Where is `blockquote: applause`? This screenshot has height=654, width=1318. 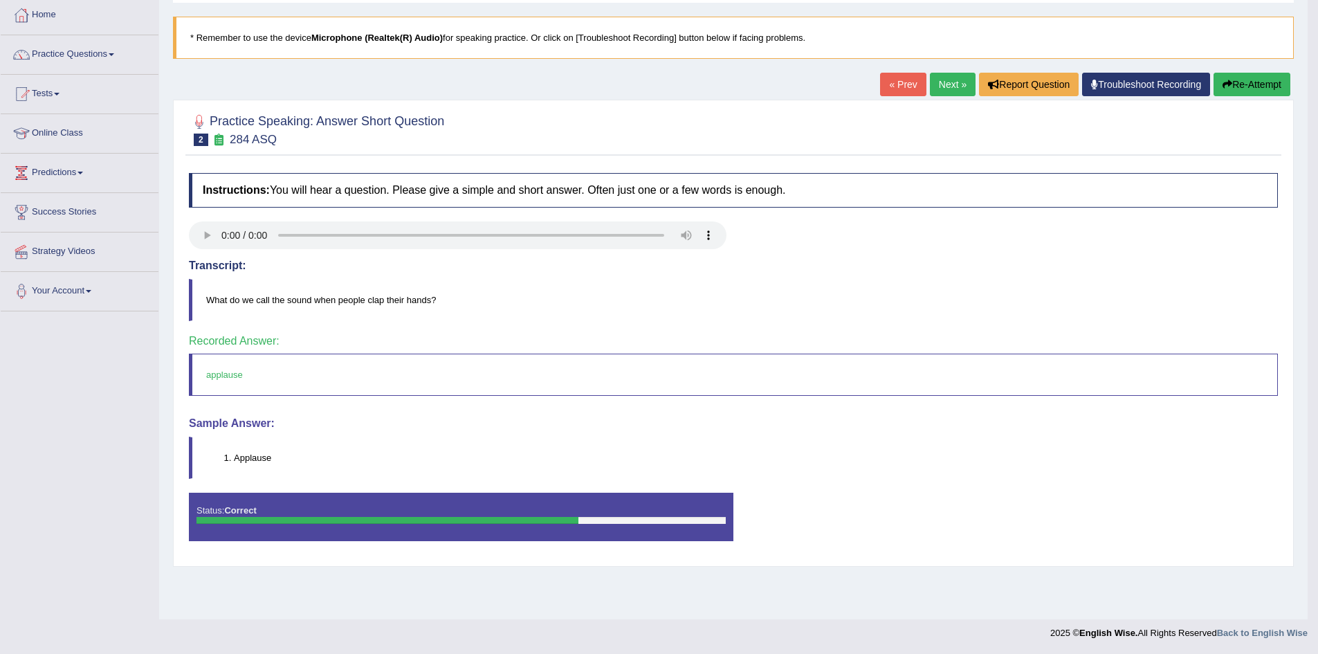
blockquote: applause is located at coordinates (733, 374).